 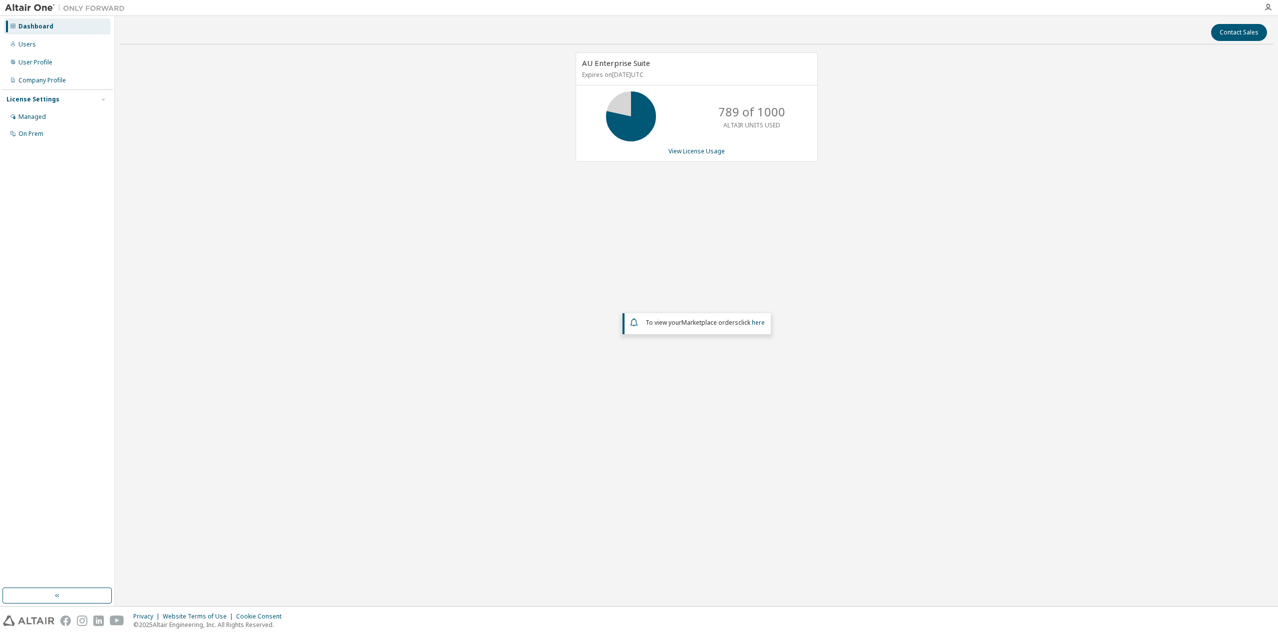 I want to click on div: Company Profile, so click(x=42, y=80).